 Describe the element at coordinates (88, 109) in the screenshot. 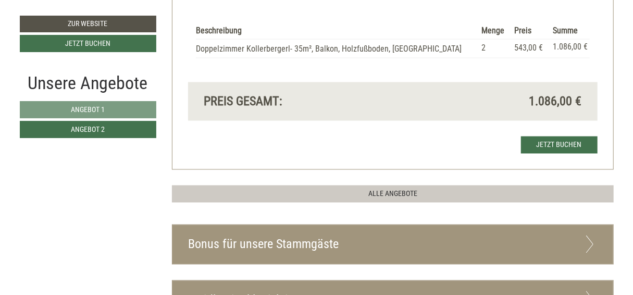

I see `span: Angebot 1` at that location.